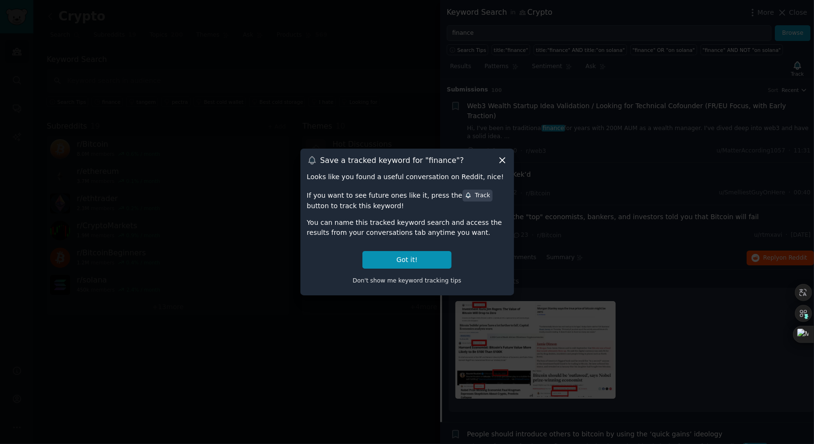  Describe the element at coordinates (407, 177) in the screenshot. I see `div: Looks like you found a useful conversation on Reddit, nice!` at that location.